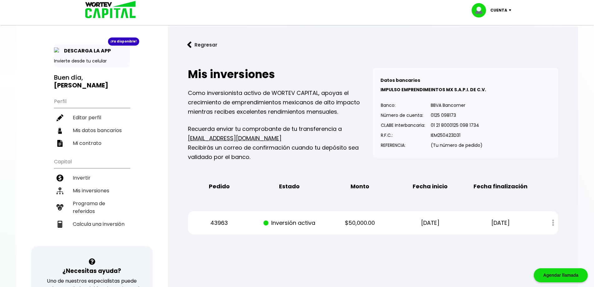  What do you see at coordinates (457, 135) in the screenshot?
I see `p: IEM250423D31` at bounding box center [457, 135].